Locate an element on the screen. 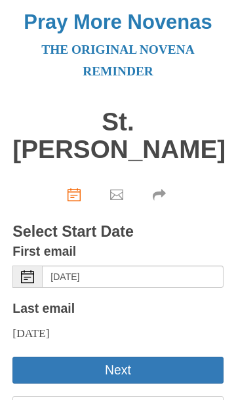 The image size is (236, 400). label: Last email is located at coordinates (43, 308).